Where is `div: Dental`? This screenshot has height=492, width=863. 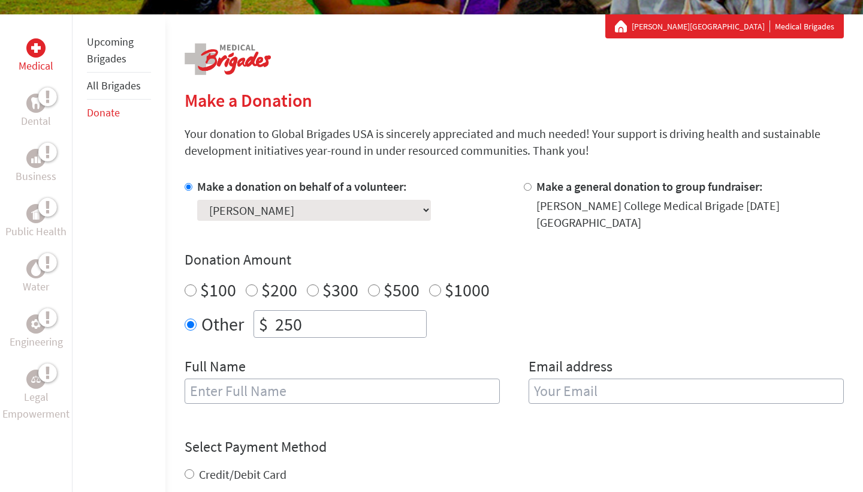 div: Dental is located at coordinates (36, 103).